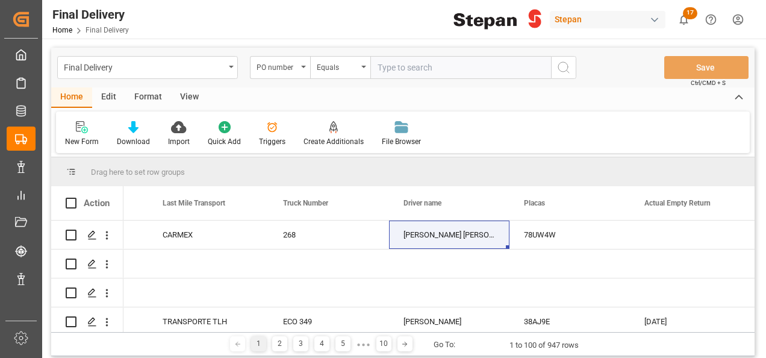 This screenshot has height=358, width=766. Describe the element at coordinates (305, 203) in the screenshot. I see `span: Truck Number` at that location.